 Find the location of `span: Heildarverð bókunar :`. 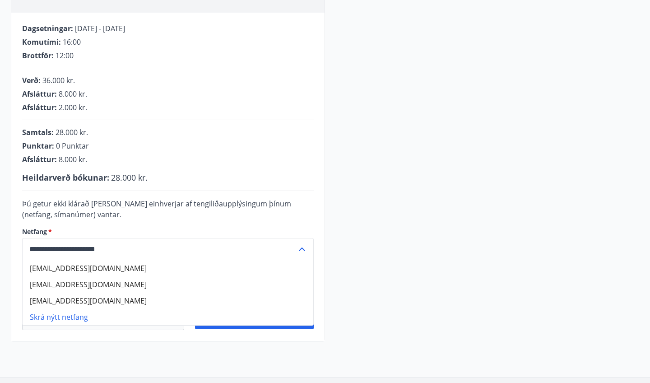

span: Heildarverð bókunar : is located at coordinates (65, 177).